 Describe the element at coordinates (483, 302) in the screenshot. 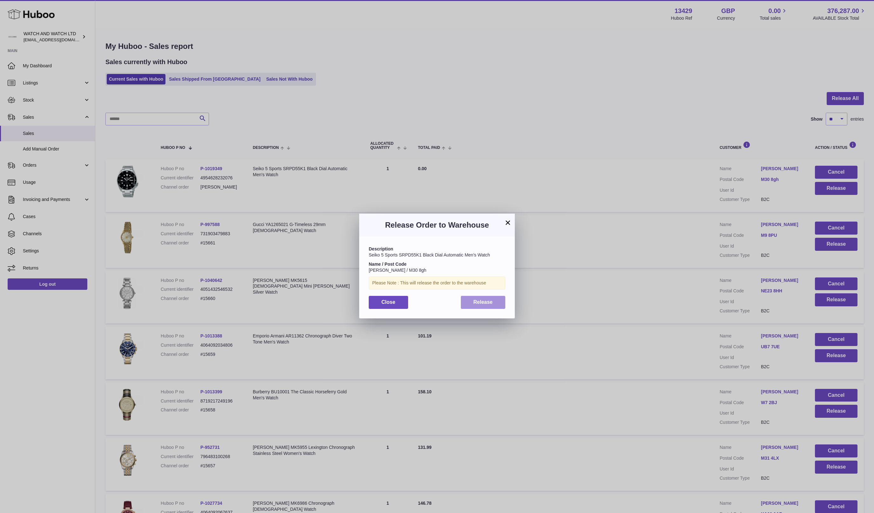

I see `span: Release` at that location.